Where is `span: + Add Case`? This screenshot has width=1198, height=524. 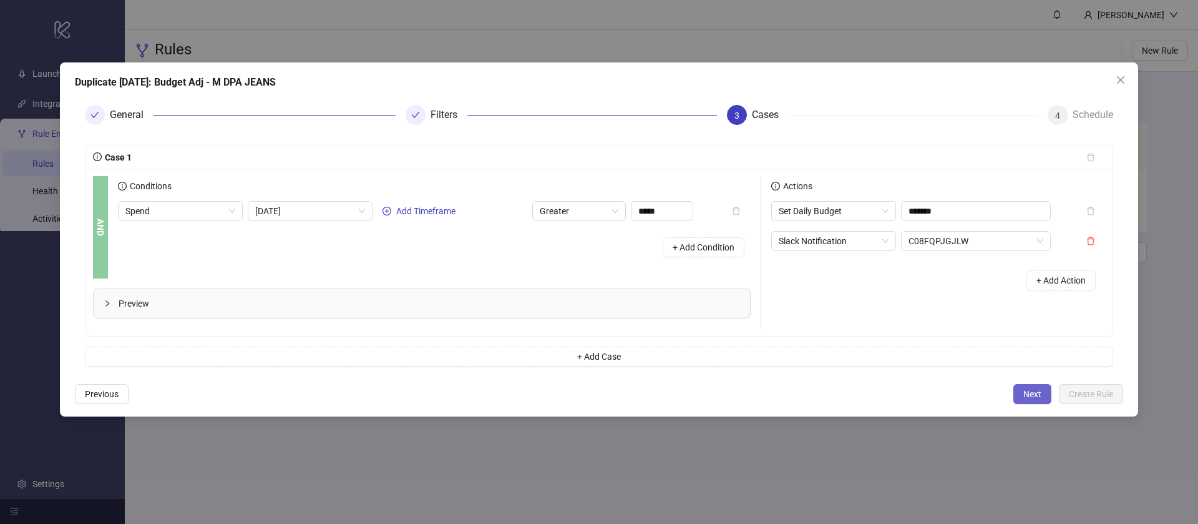 span: + Add Case is located at coordinates (599, 356).